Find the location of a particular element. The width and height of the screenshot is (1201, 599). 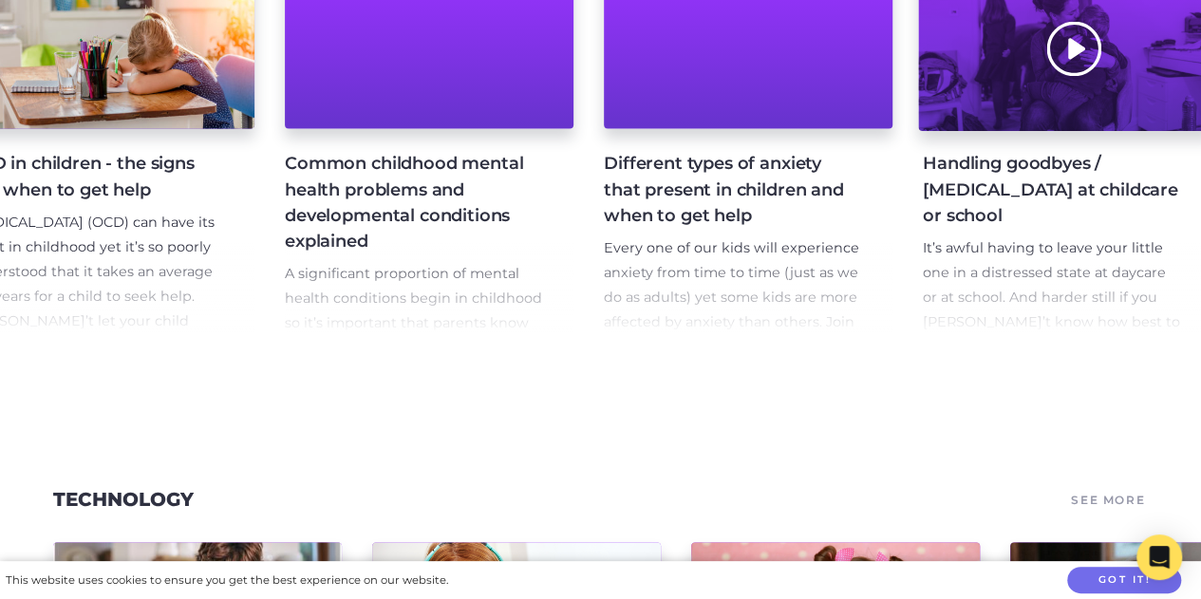

h4: Common childhood mental health problems and developmental conditions explained is located at coordinates (414, 202).